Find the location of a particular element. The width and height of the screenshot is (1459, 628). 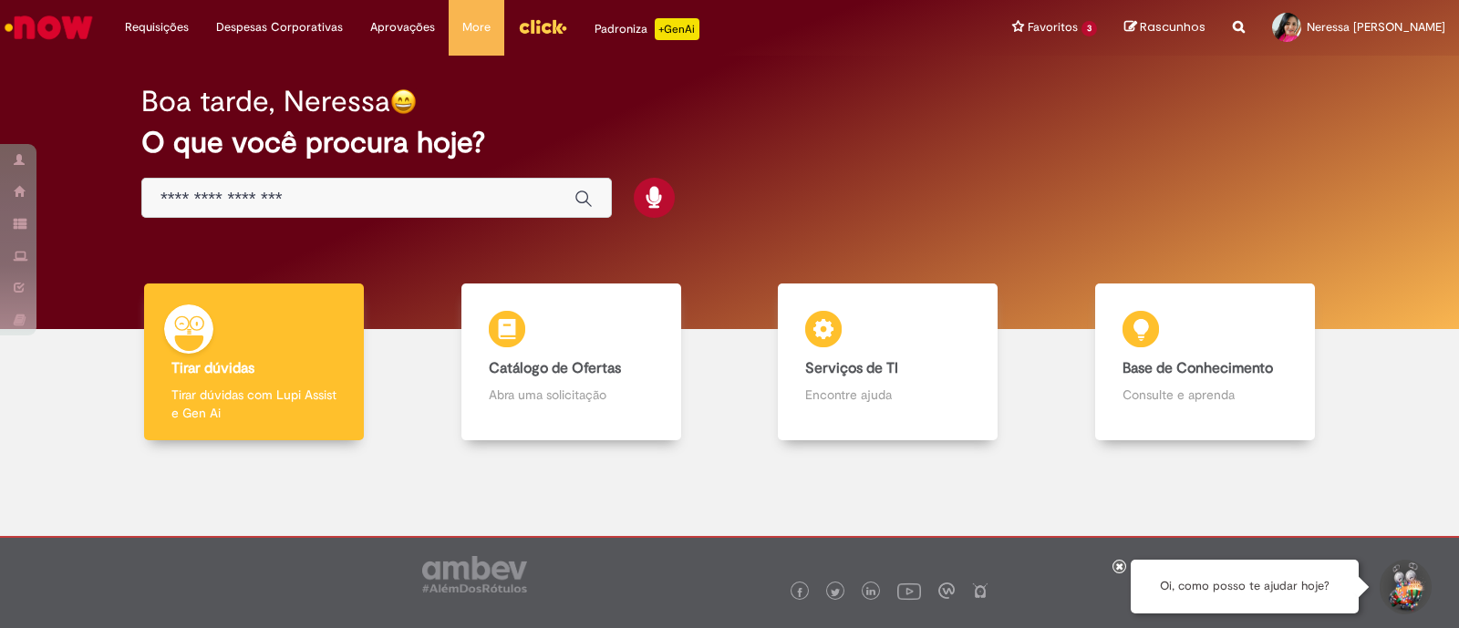

h2: O que você procura hoje? is located at coordinates (730, 142).